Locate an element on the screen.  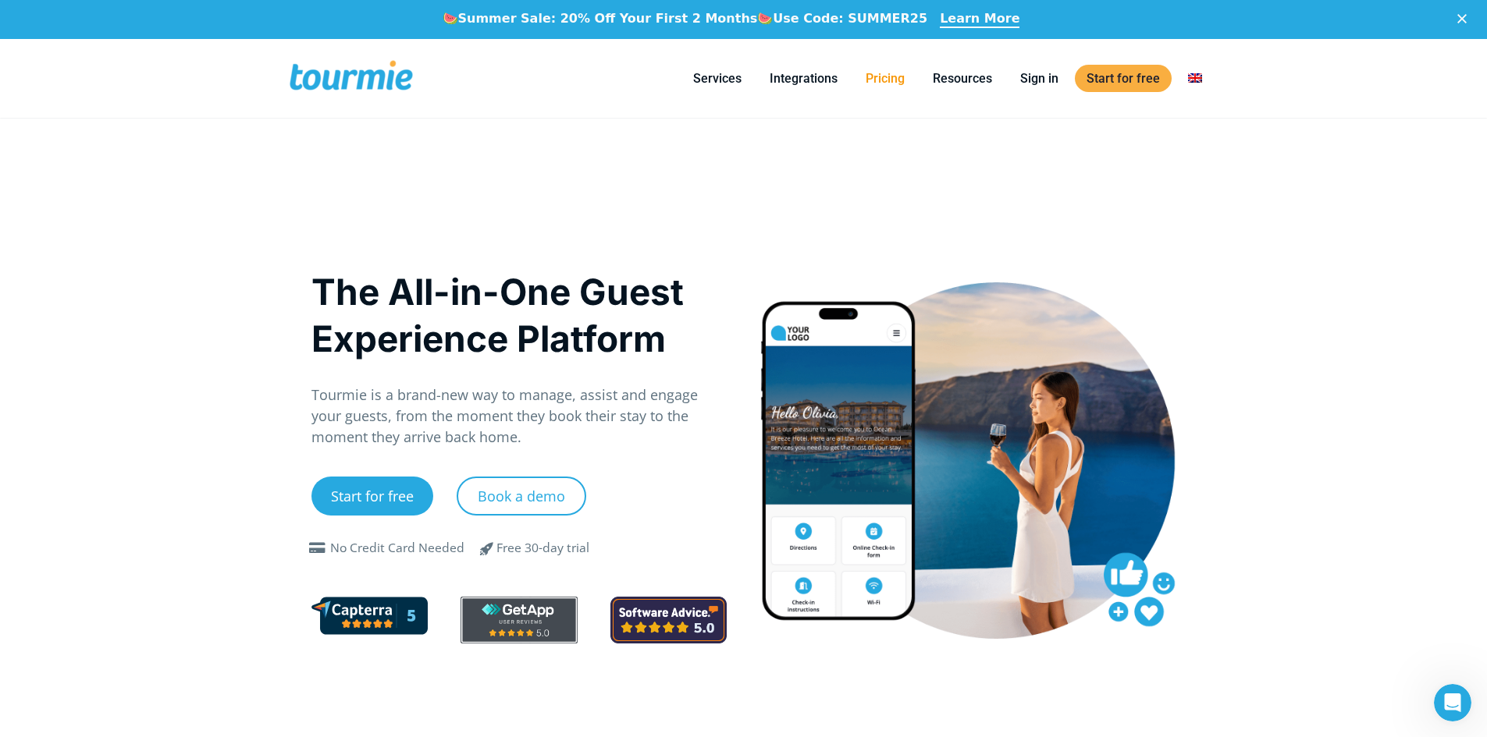
b: Use Code: SUMMER25 is located at coordinates (850, 18).